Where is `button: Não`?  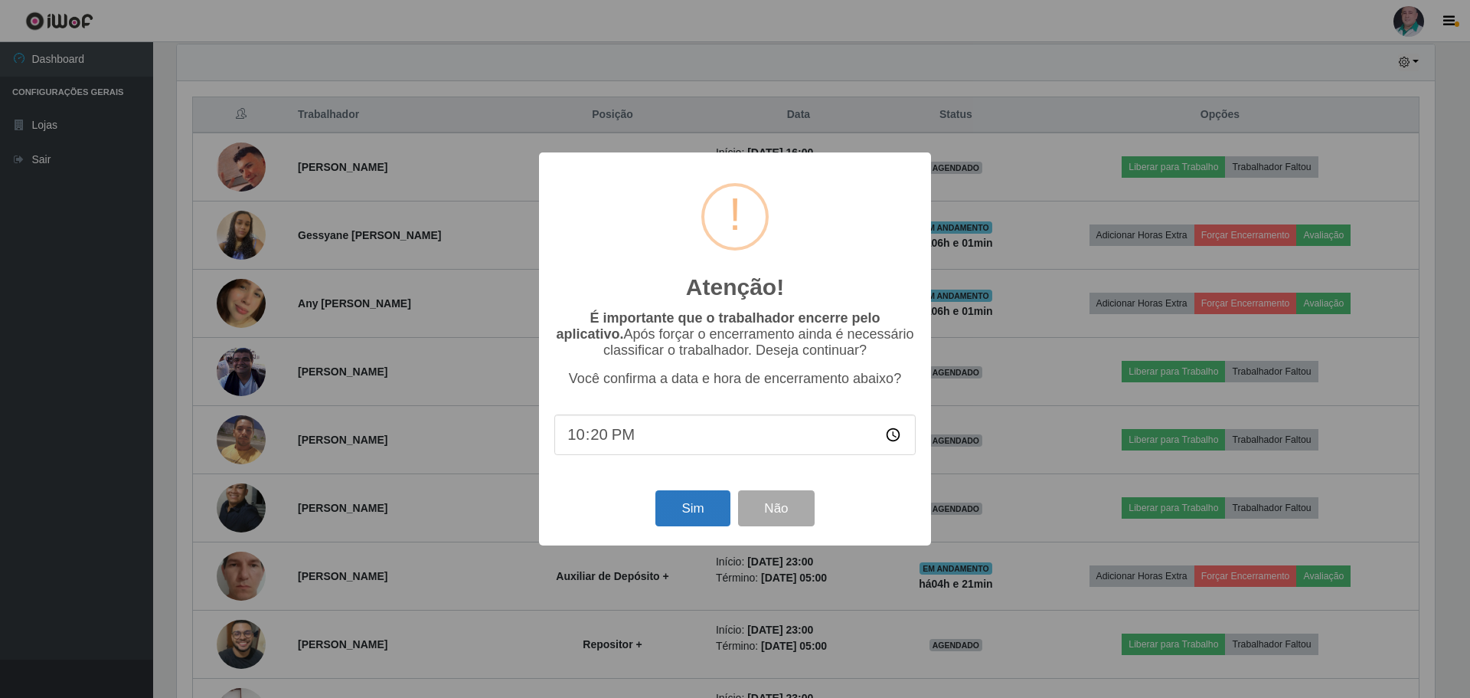
button: Não is located at coordinates (776, 508).